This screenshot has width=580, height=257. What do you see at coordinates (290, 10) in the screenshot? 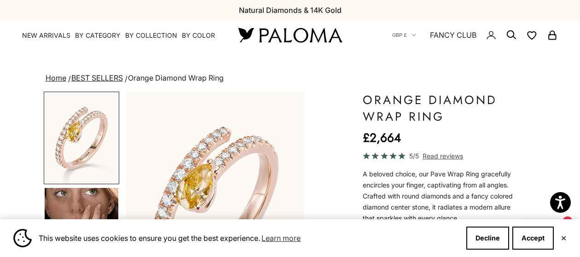
I see `p: Natural Diamonds & 14K Gold` at bounding box center [290, 10].